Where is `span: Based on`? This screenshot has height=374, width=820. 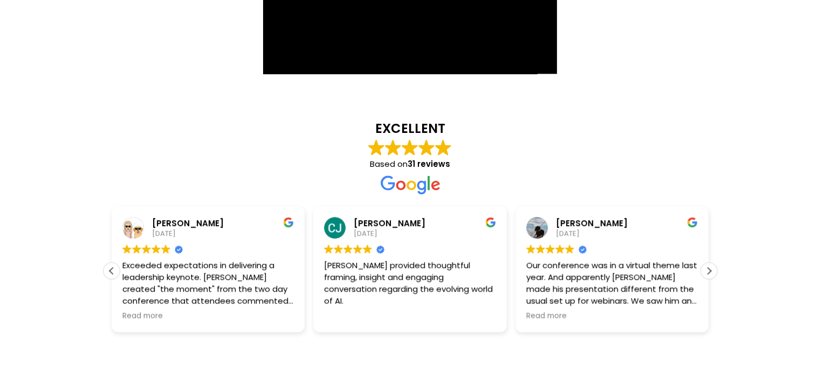
span: Based on is located at coordinates (409, 164).